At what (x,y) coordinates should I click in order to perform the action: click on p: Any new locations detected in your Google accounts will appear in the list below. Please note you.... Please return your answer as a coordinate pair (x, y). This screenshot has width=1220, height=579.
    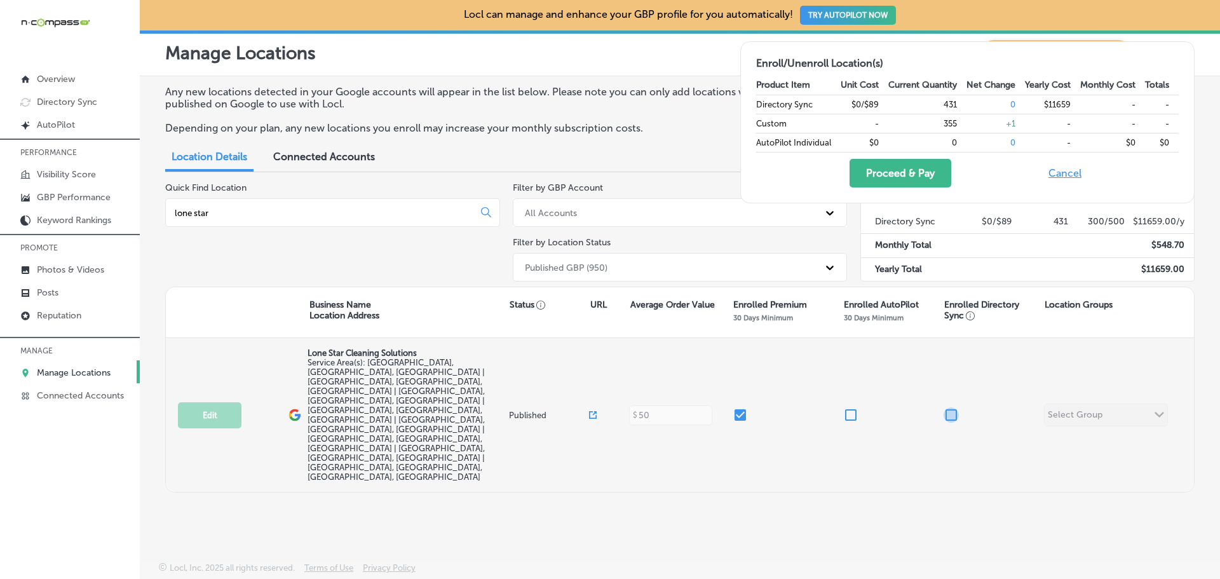
    Looking at the image, I should click on (499, 98).